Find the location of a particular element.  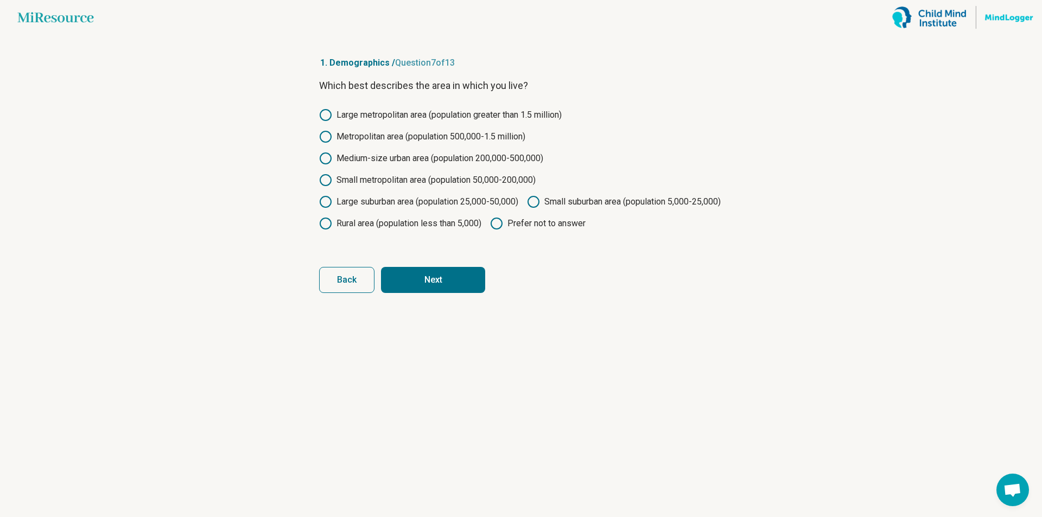

label: Metropolitan area (population 500,000-1.5 million) is located at coordinates (422, 137).